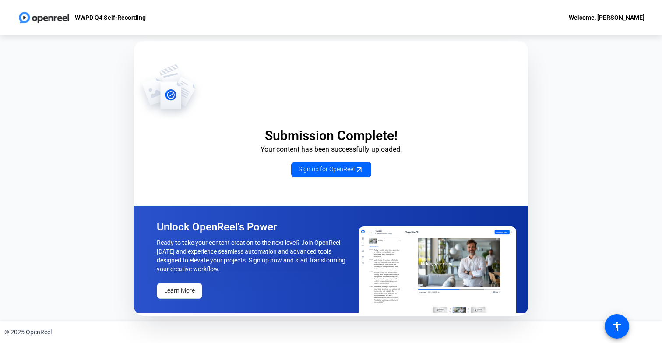  Describe the element at coordinates (331, 136) in the screenshot. I see `p: Submission Complete!` at that location.